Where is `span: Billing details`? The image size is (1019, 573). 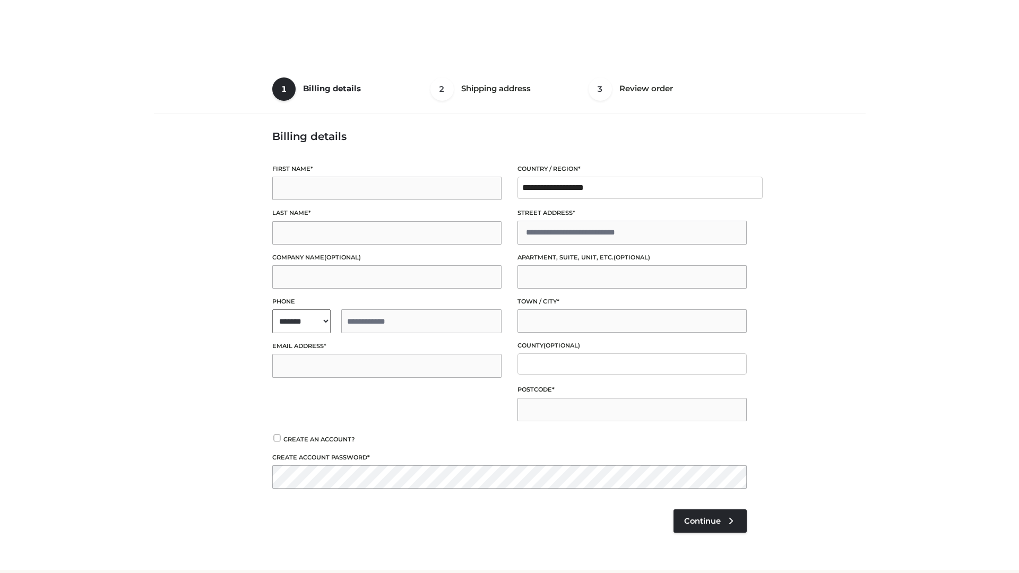 span: Billing details is located at coordinates (332, 88).